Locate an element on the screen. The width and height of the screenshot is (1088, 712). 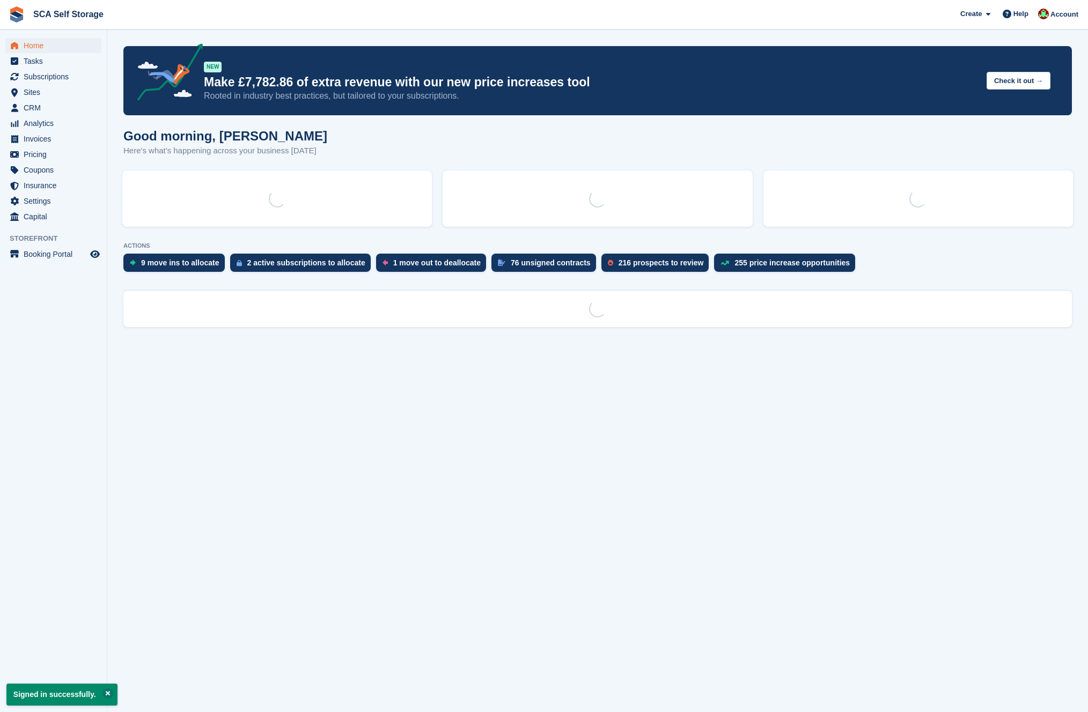
span: Subscriptions is located at coordinates (56, 77).